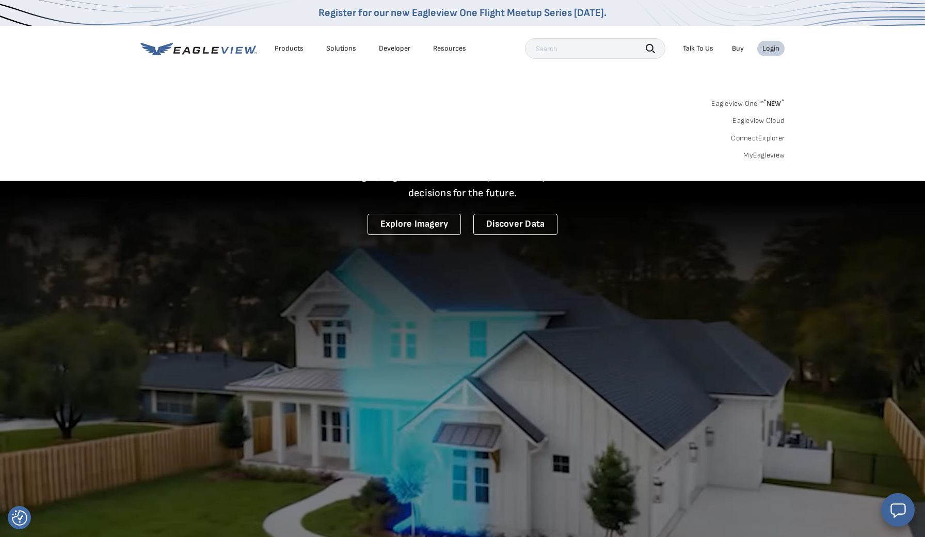  What do you see at coordinates (774, 103) in the screenshot?
I see `span: NEW` at bounding box center [774, 103].